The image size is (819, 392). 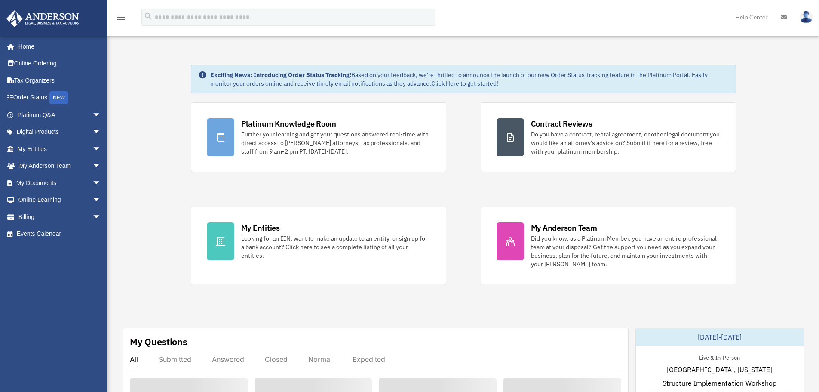 What do you see at coordinates (276, 359) in the screenshot?
I see `div: Closed` at bounding box center [276, 359].